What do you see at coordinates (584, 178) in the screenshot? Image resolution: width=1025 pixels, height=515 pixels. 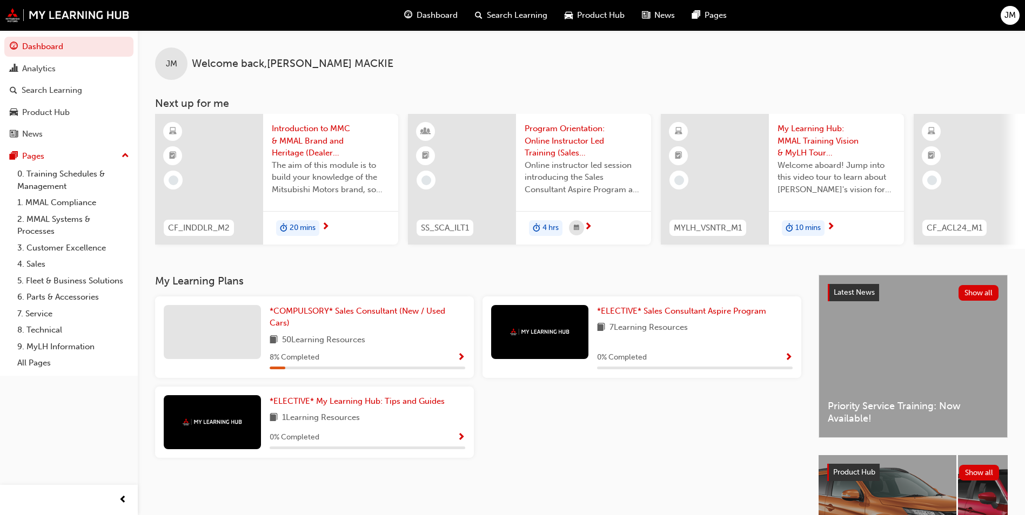 I see `span: Online instructor led session introducing the Sales Consultant Aspire Program and outlining what ...` at bounding box center [584, 178].